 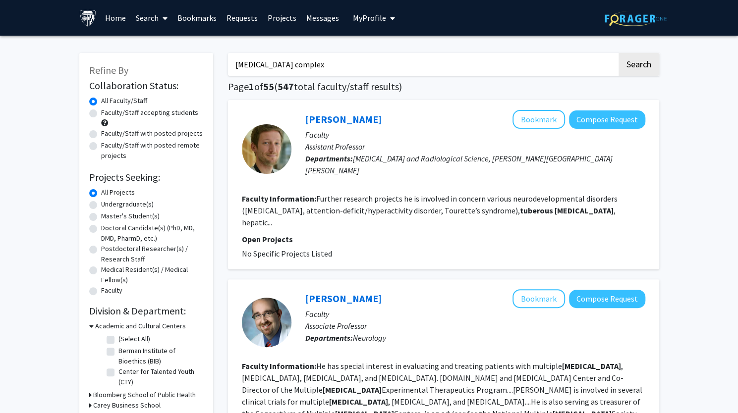 I want to click on a: Requests, so click(x=242, y=18).